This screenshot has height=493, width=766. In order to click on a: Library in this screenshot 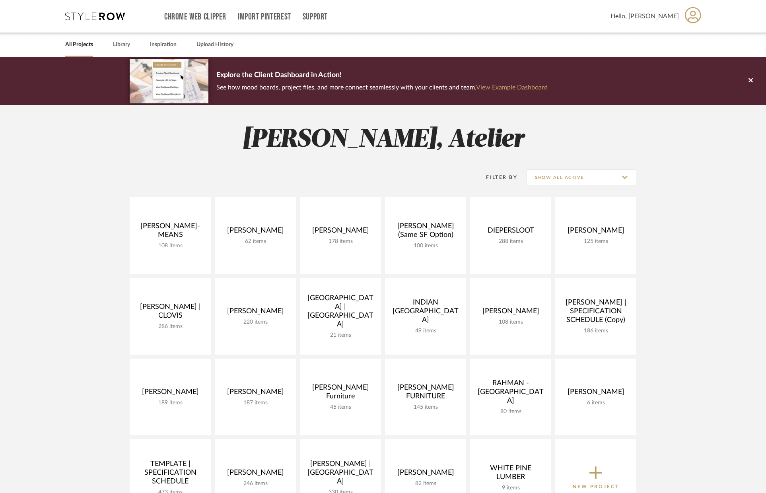, I will do `click(121, 45)`.